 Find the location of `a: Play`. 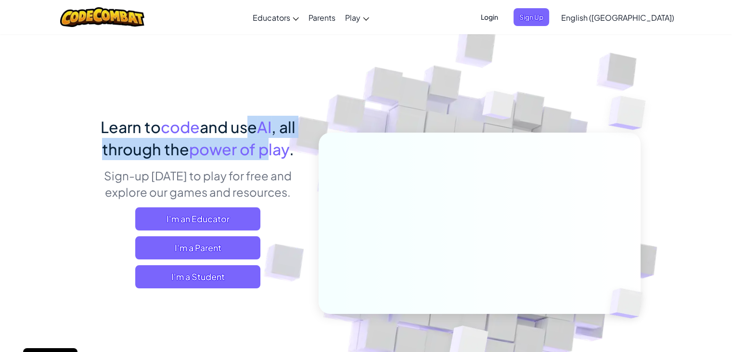

a: Play is located at coordinates (357, 17).